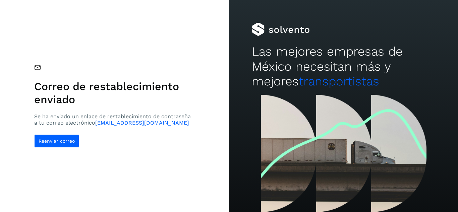 This screenshot has width=458, height=212. I want to click on h1: Correo de restablecimiento enviado, so click(114, 93).